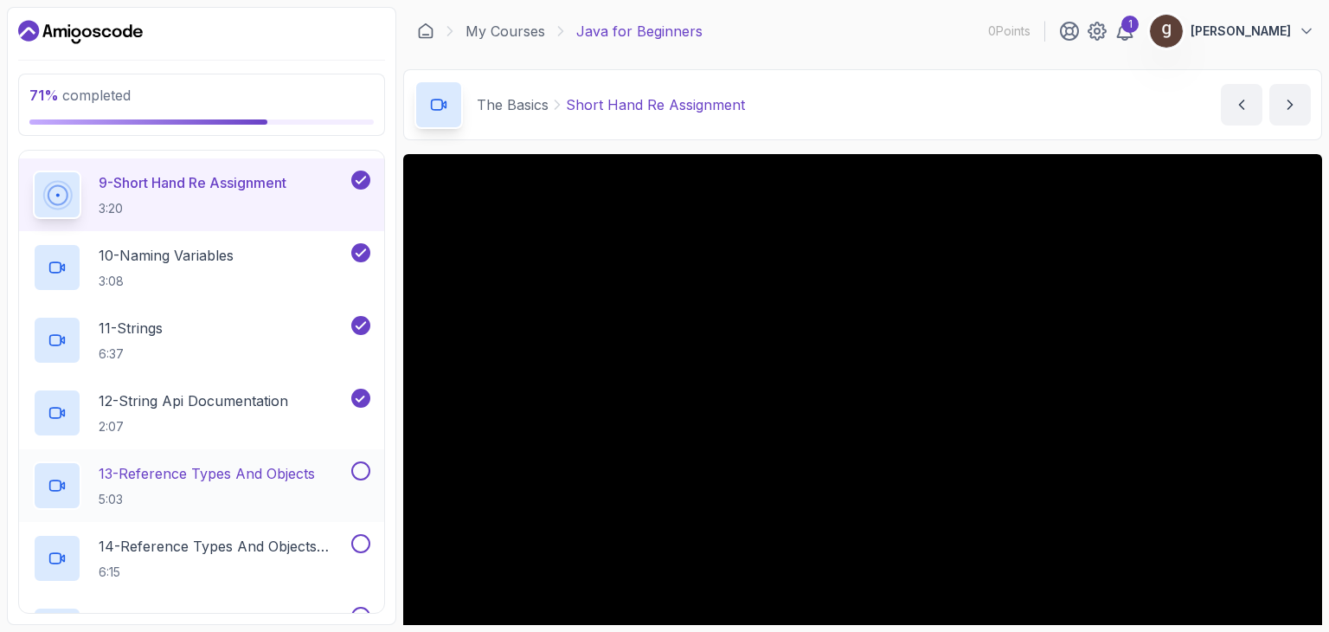 This screenshot has width=1329, height=632. Describe the element at coordinates (1009, 31) in the screenshot. I see `p: 0 Points` at that location.